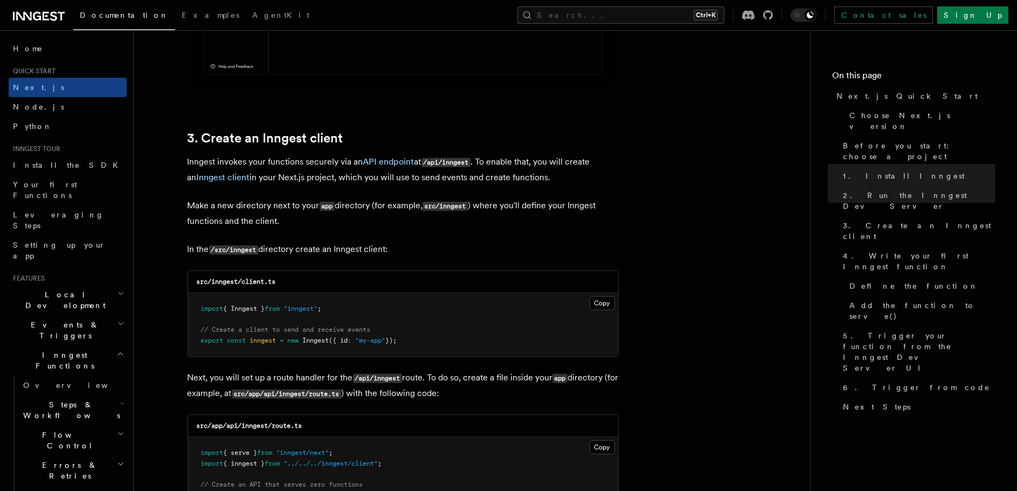  Describe the element at coordinates (73, 470) in the screenshot. I see `button: Errors & Retries` at that location.